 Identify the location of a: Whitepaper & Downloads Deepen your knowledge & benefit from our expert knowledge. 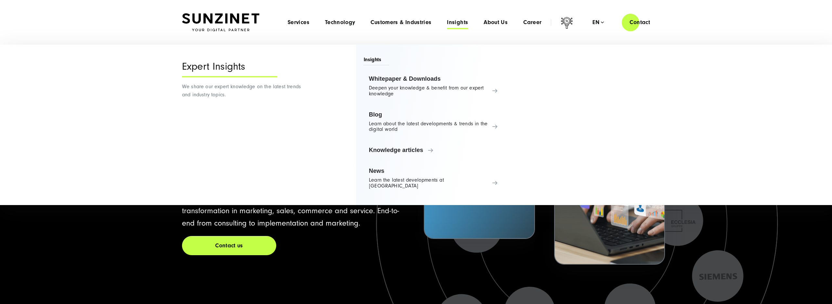
(433, 86).